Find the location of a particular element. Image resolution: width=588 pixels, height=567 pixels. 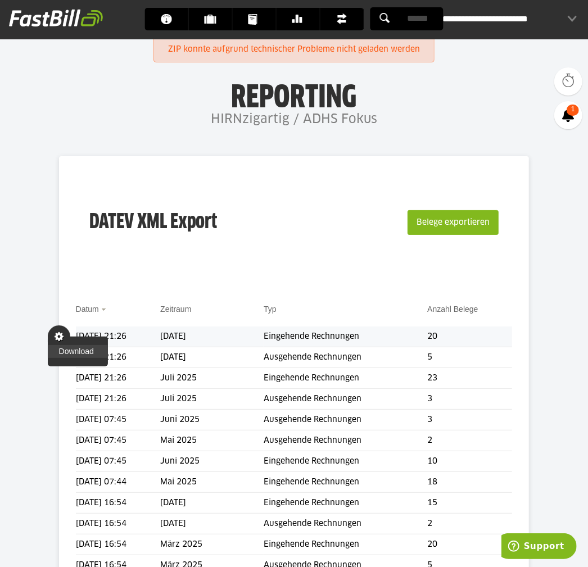

span: Finanzen is located at coordinates (345, 19).